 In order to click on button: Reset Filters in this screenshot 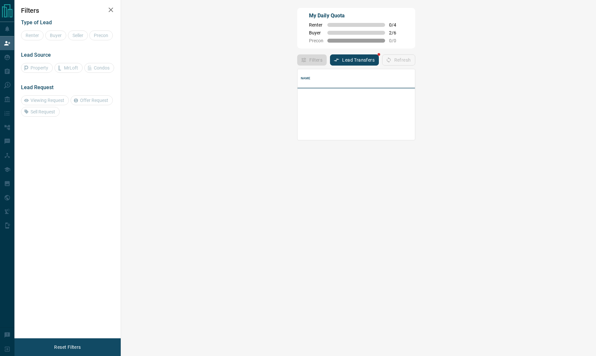, I will do `click(67, 347)`.